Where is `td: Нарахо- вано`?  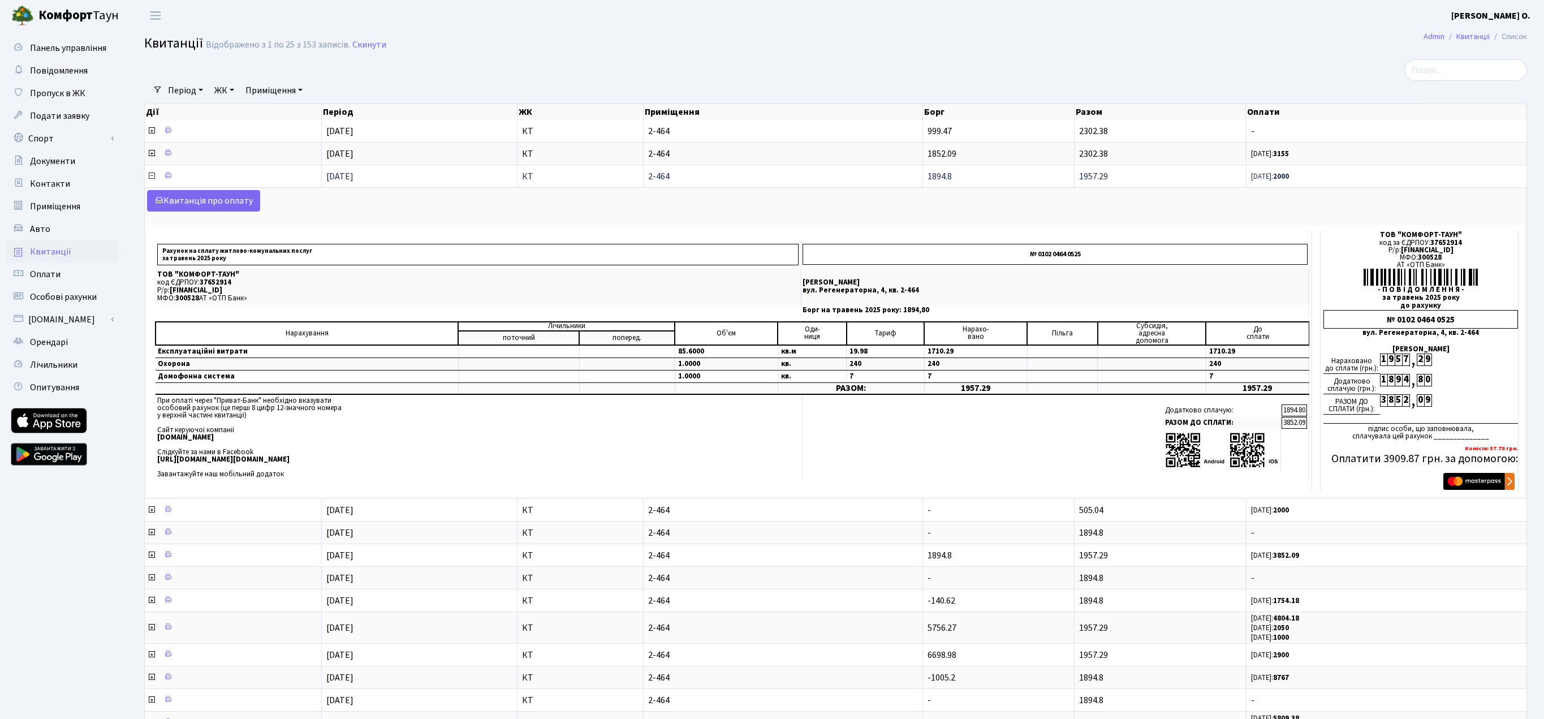 td: Нарахо- вано is located at coordinates (976, 333).